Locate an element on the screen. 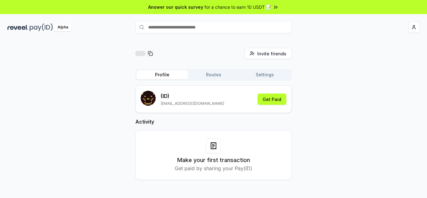  p: (ID) is located at coordinates (192, 96).